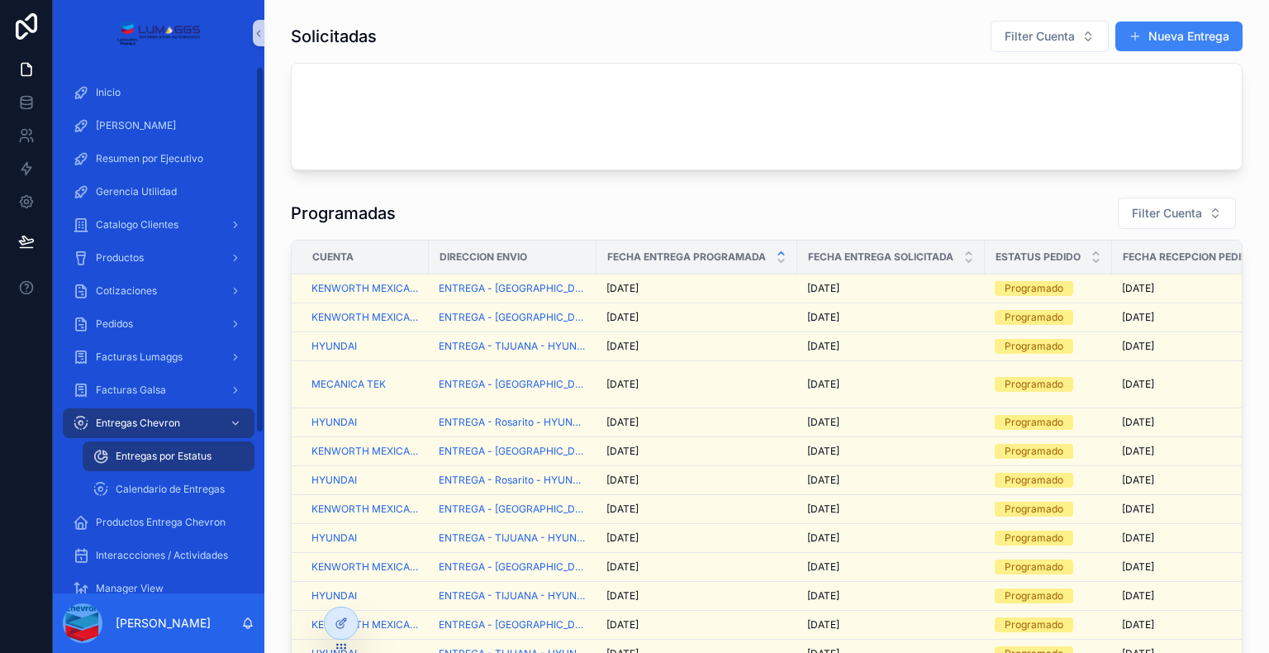 Image resolution: width=1269 pixels, height=653 pixels. I want to click on span: ENTREGA - TIJUANA - HYUNDAI, so click(512, 346).